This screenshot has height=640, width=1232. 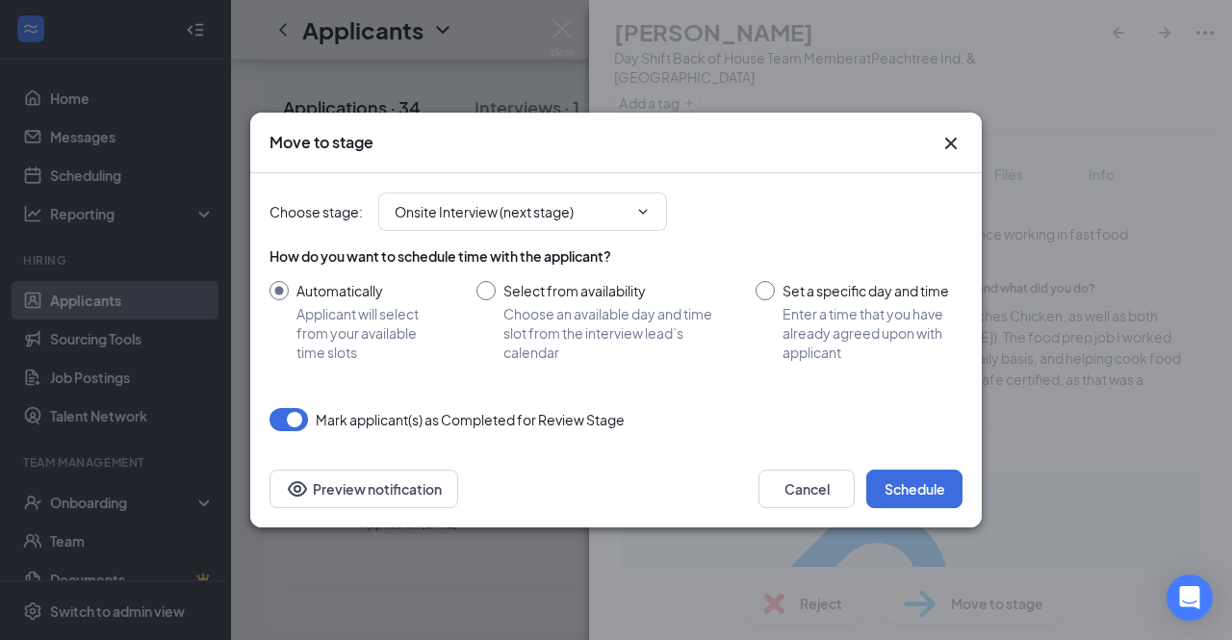 What do you see at coordinates (806, 489) in the screenshot?
I see `button: Cancel` at bounding box center [806, 489].